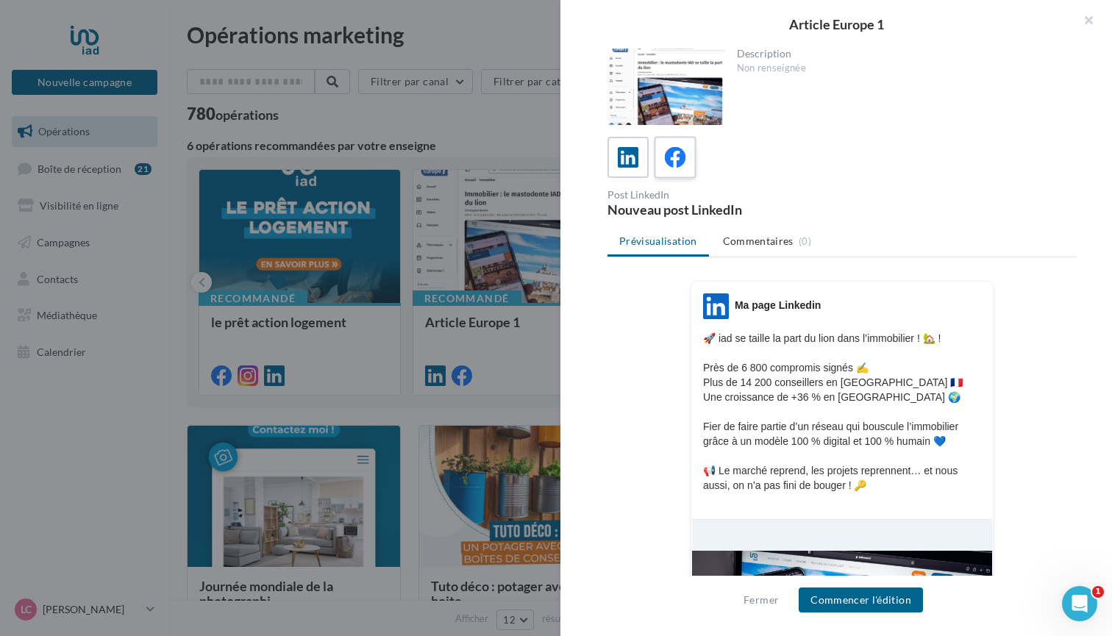  Describe the element at coordinates (722, 210) in the screenshot. I see `div: Nouveau post LinkedIn` at that location.